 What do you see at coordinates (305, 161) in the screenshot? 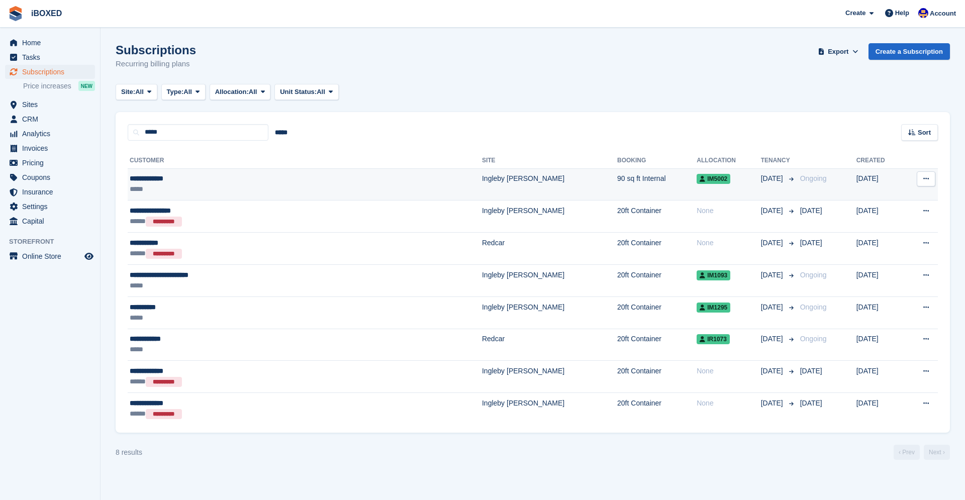
I see `th: Customer` at bounding box center [305, 161].